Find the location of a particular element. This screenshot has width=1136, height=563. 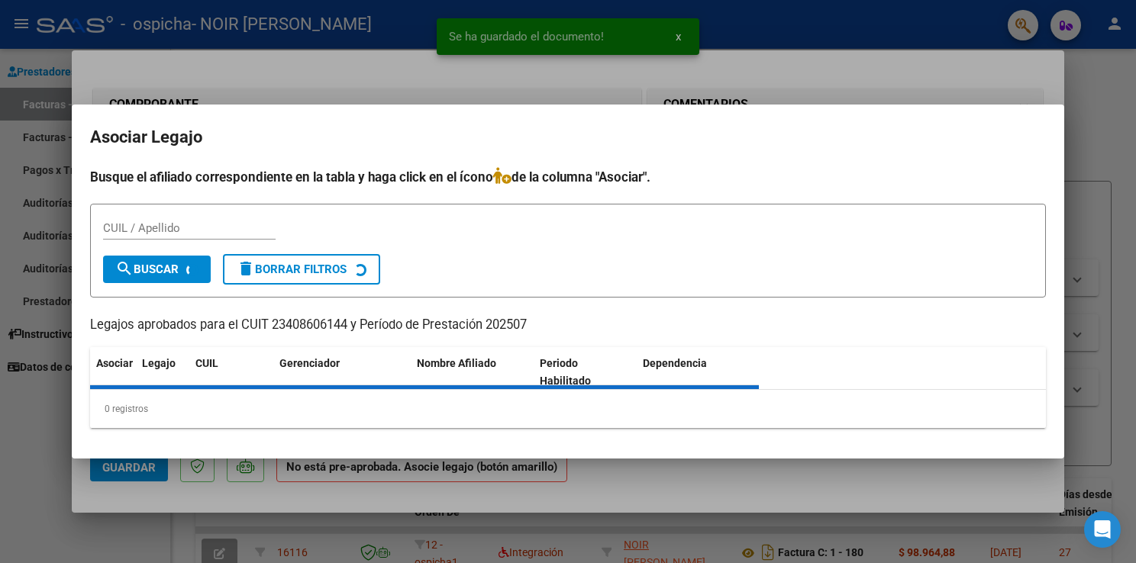

span: Gerenciador is located at coordinates (309, 363).